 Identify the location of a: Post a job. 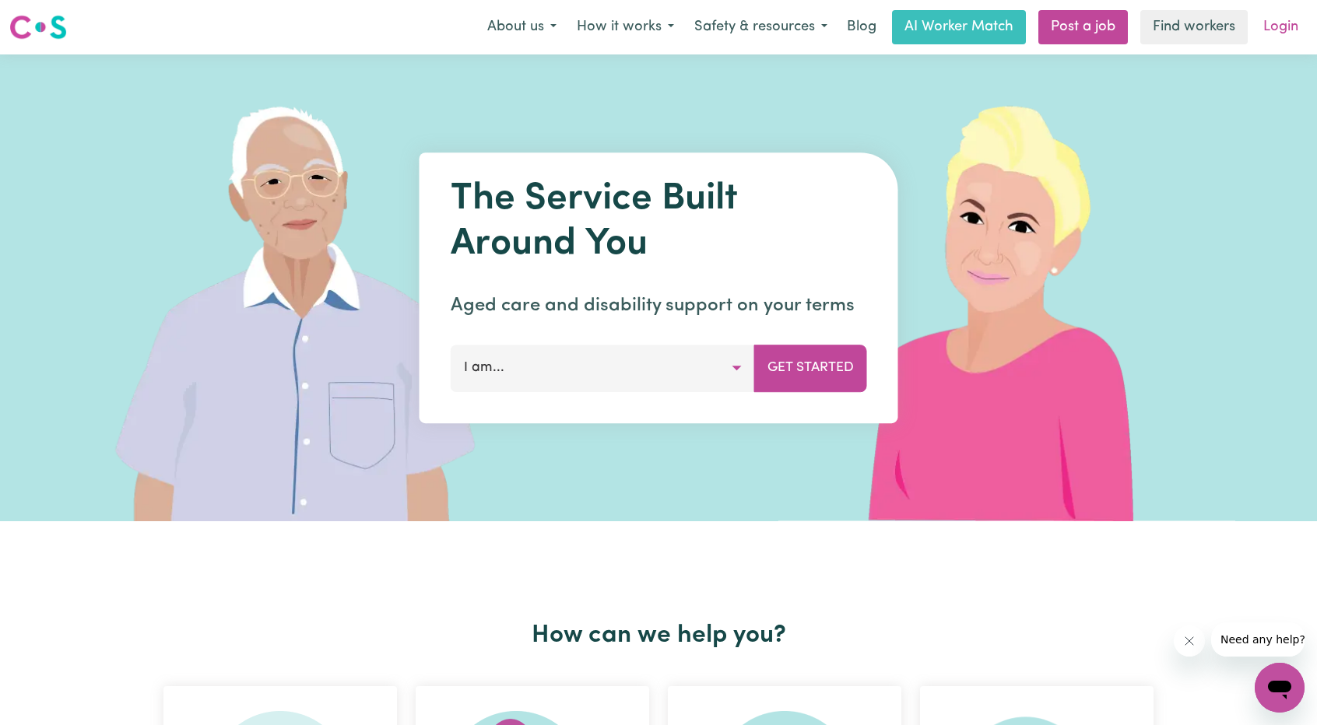
(1083, 27).